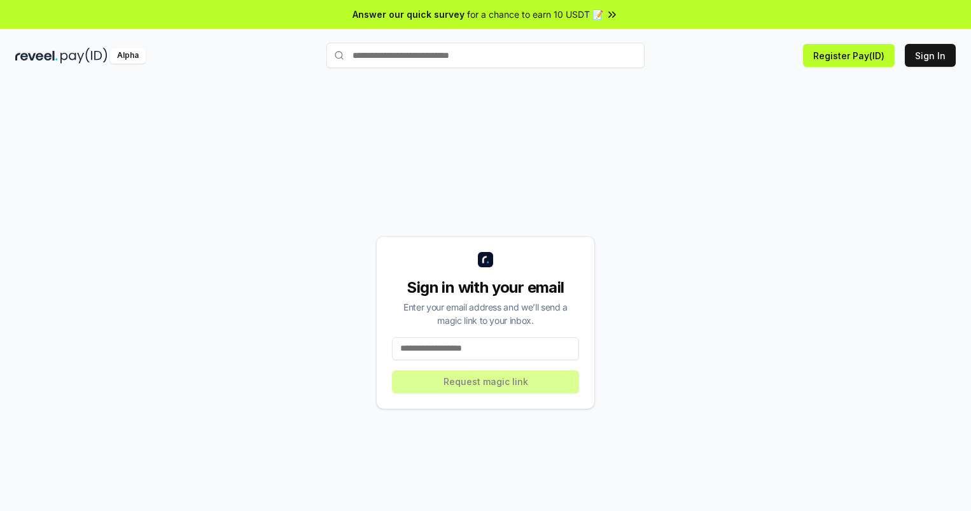  What do you see at coordinates (409, 14) in the screenshot?
I see `span: Answer our quick survey` at bounding box center [409, 14].